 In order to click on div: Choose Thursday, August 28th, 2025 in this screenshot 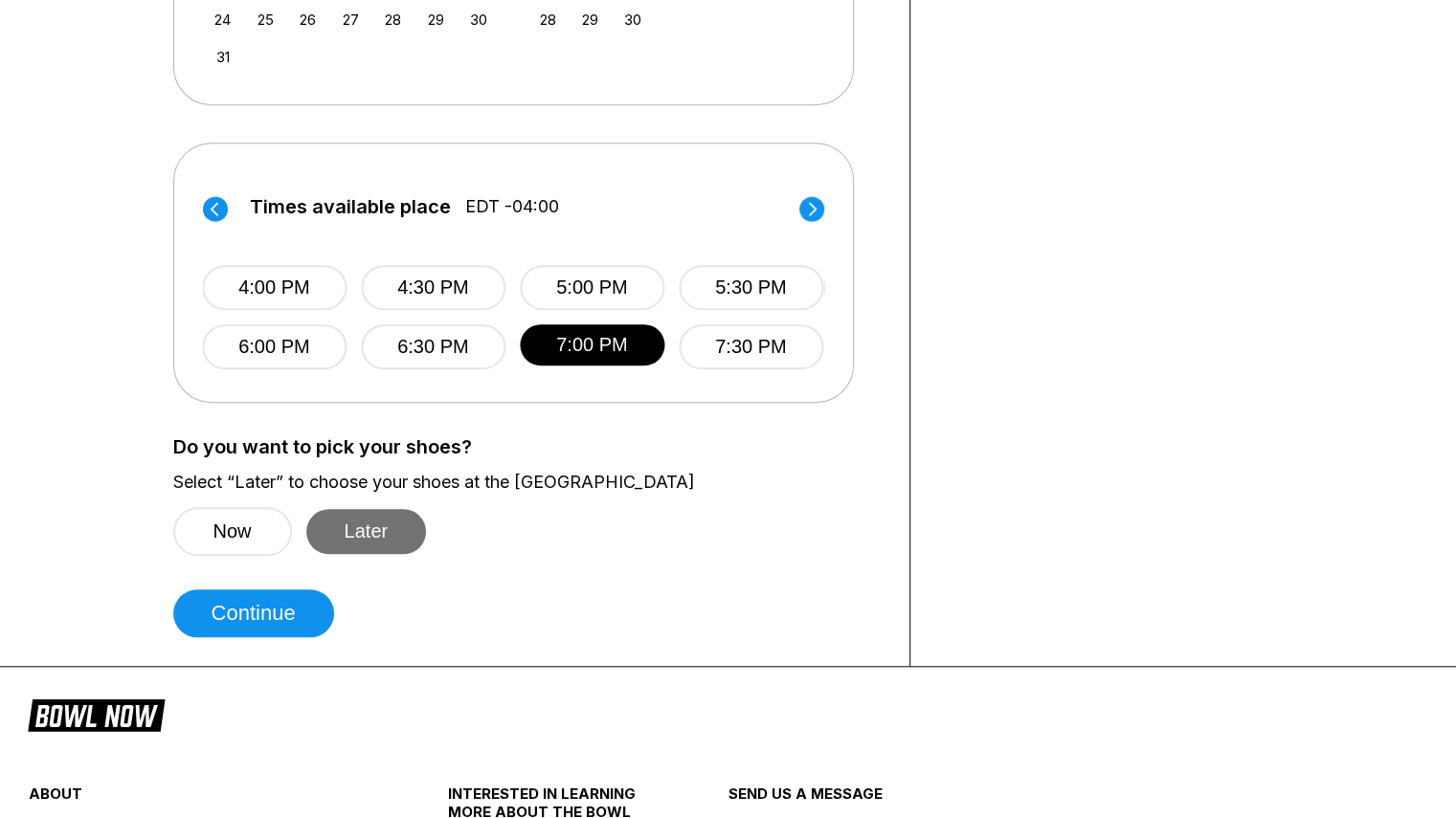, I will do `click(392, 19)`.